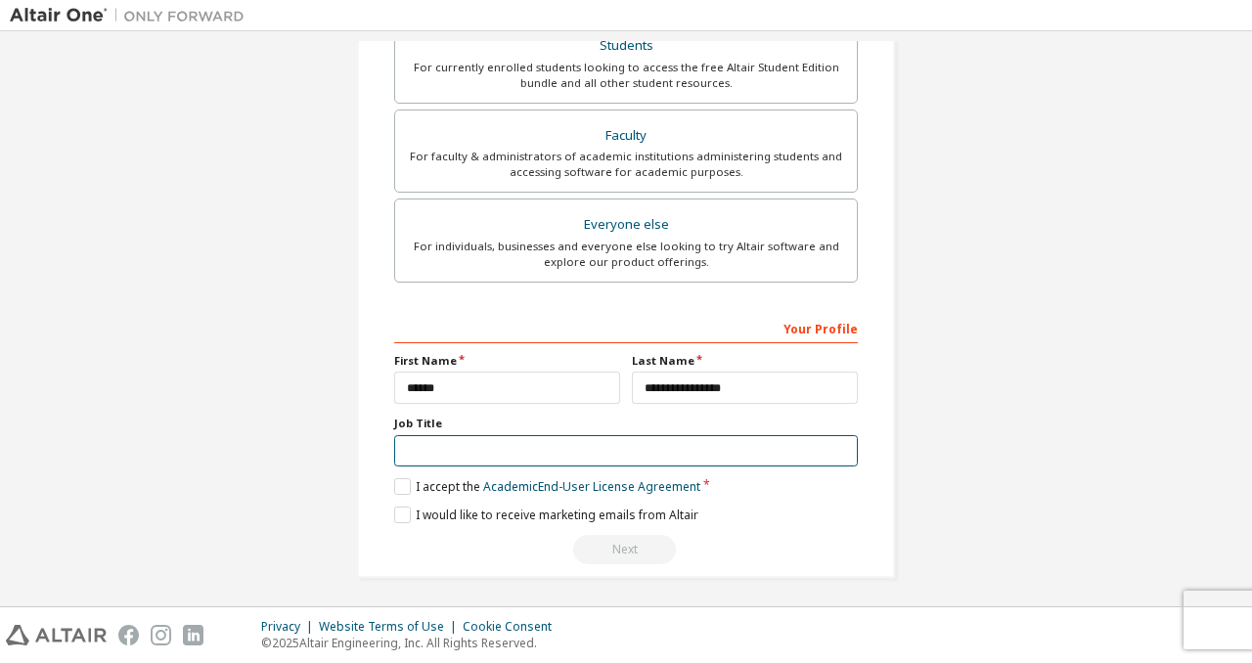  I want to click on div: For individuals, businesses and everyone else looking to try Altair software and explore our prod..., so click(626, 254).